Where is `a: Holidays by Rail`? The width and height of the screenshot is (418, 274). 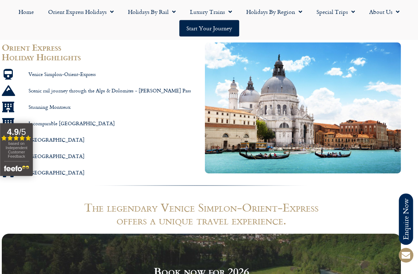
a: Holidays by Rail is located at coordinates (152, 12).